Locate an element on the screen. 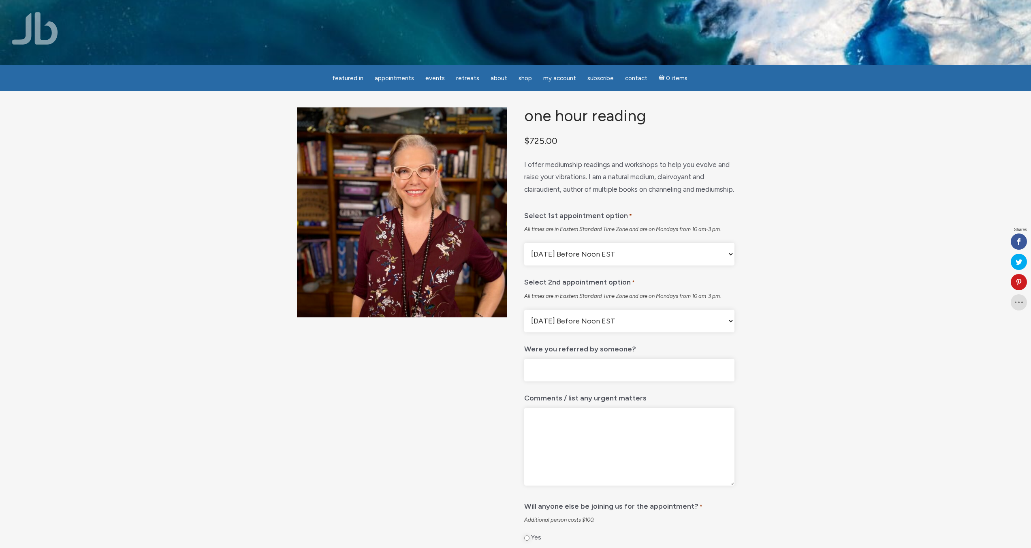 The image size is (1031, 548). a: Contact is located at coordinates (636, 78).